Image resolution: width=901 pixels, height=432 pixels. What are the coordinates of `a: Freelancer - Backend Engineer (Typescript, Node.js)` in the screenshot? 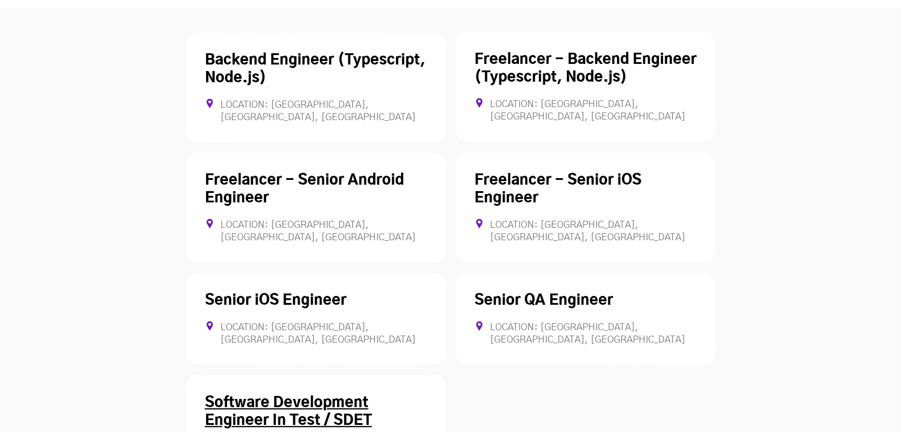 It's located at (585, 69).